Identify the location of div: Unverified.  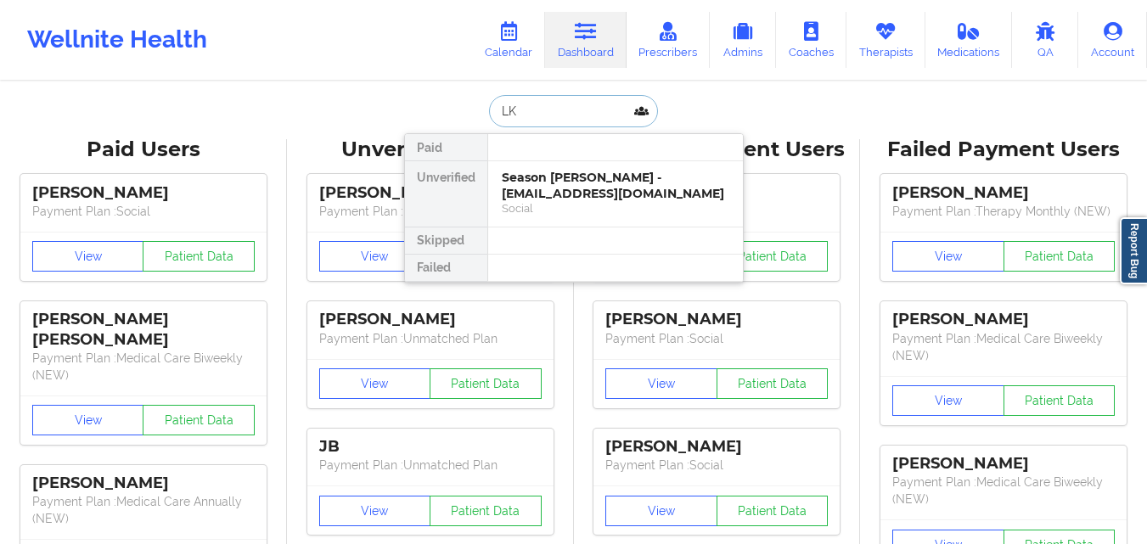
(446, 194).